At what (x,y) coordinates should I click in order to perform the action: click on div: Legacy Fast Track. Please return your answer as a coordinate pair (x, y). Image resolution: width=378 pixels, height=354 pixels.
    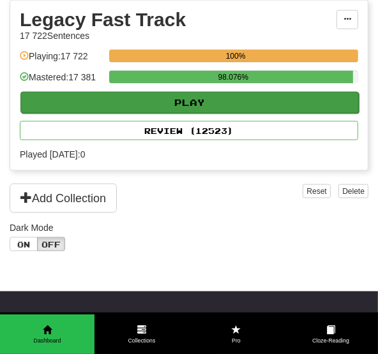
    Looking at the image, I should click on (178, 20).